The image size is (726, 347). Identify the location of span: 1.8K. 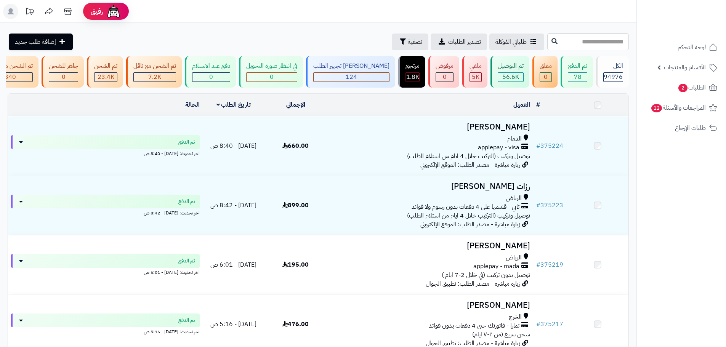
(413, 77).